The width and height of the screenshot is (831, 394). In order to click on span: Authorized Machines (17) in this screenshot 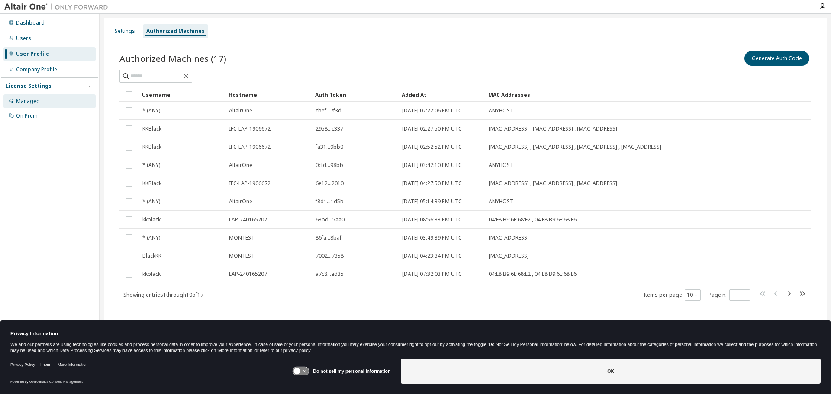, I will do `click(173, 58)`.